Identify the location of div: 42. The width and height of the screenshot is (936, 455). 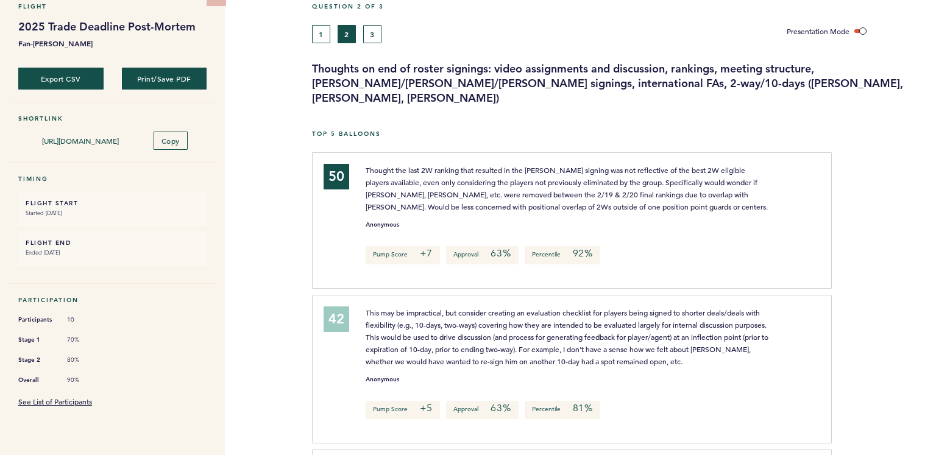
(336, 319).